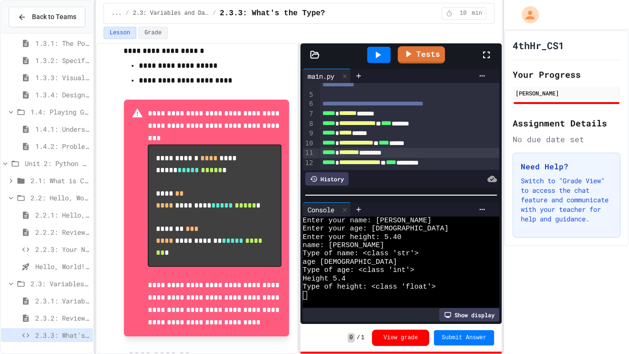 This screenshot has height=354, width=629. Describe the element at coordinates (60, 112) in the screenshot. I see `span: 1.4: Playing Games` at that location.